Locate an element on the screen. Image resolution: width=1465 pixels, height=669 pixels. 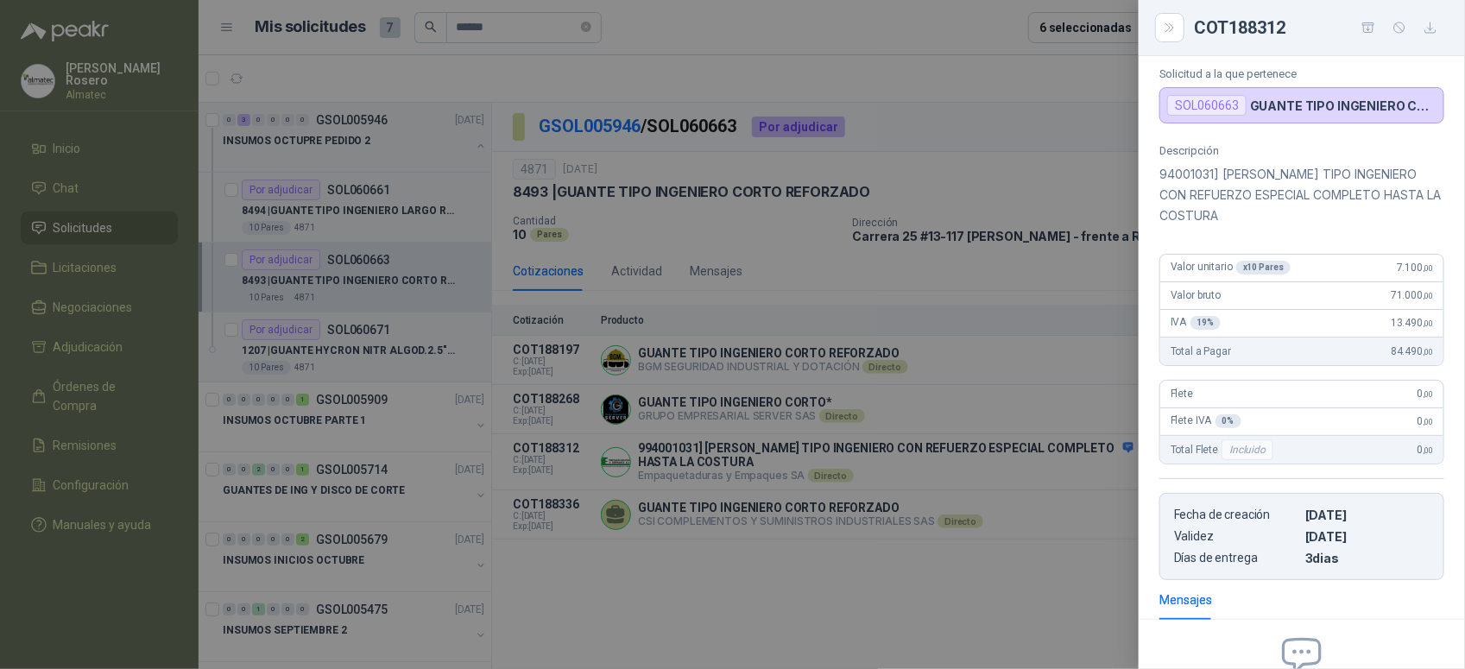
div: Incluido is located at coordinates (1248, 450).